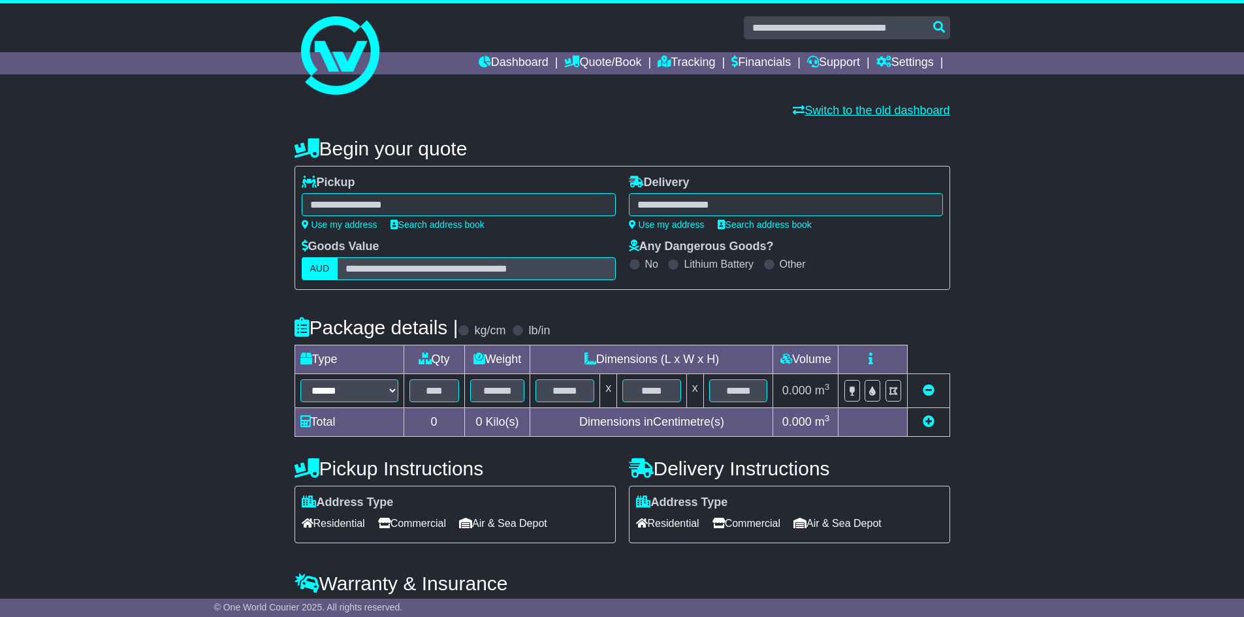  What do you see at coordinates (833, 63) in the screenshot?
I see `a: Support` at bounding box center [833, 63].